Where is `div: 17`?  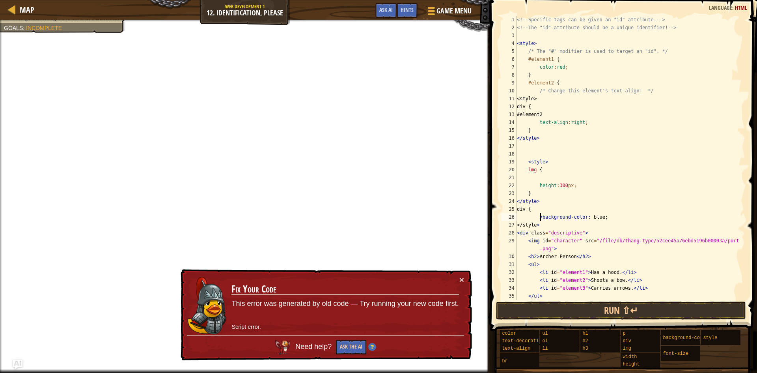 div: 17 is located at coordinates (509, 146).